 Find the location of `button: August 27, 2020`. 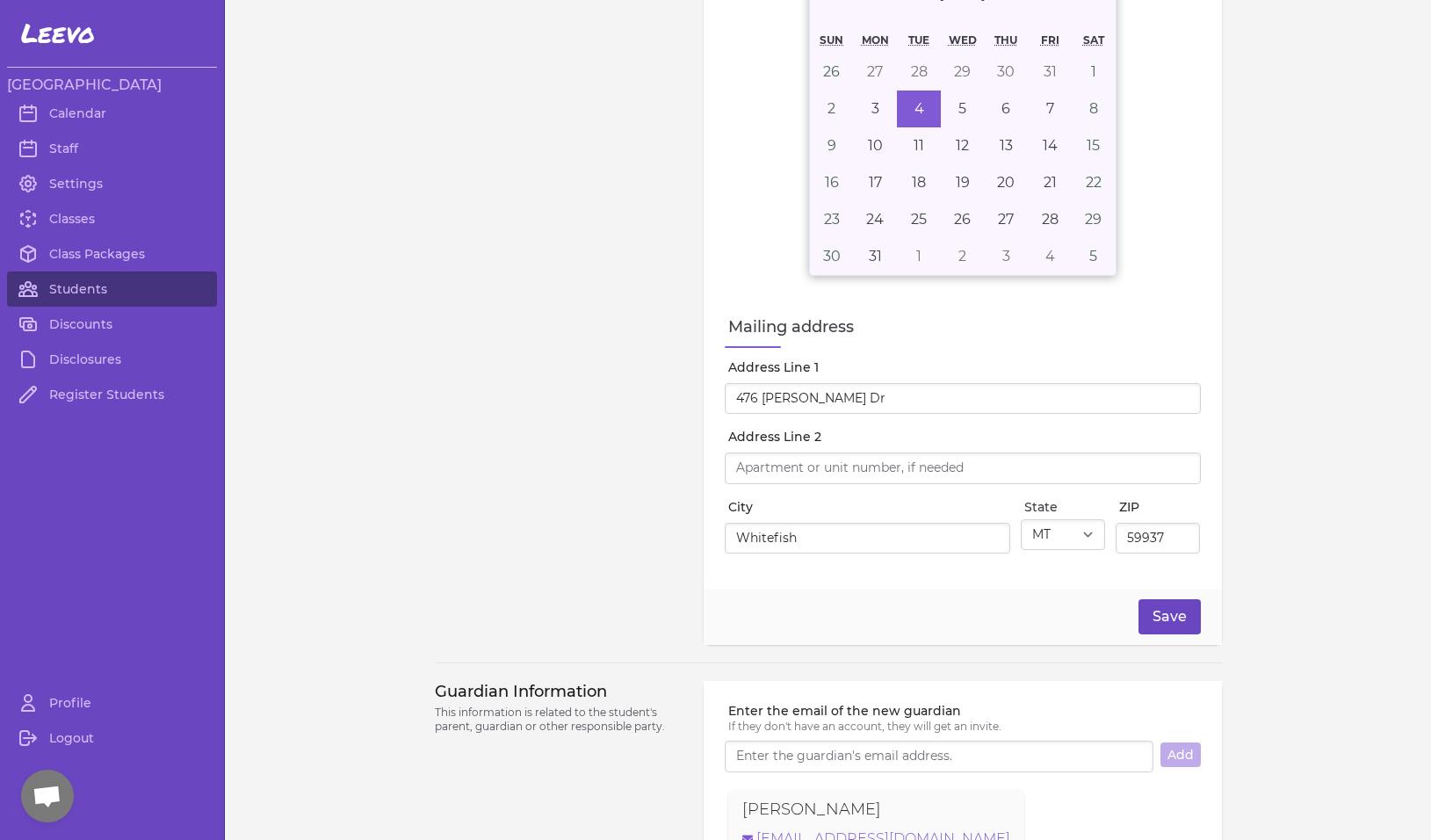

button: August 27, 2020 is located at coordinates (1007, 220).